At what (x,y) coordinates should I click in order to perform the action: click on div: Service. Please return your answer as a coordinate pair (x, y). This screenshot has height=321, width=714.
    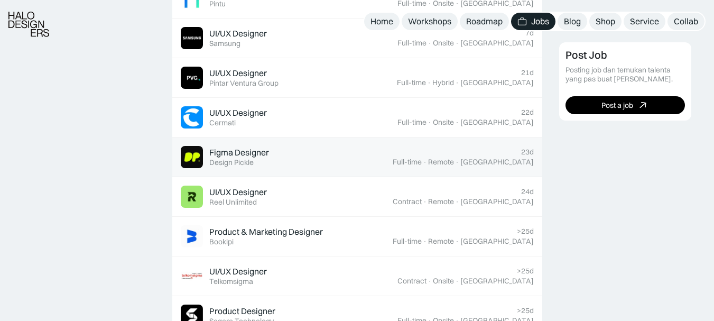
    Looking at the image, I should click on (645, 21).